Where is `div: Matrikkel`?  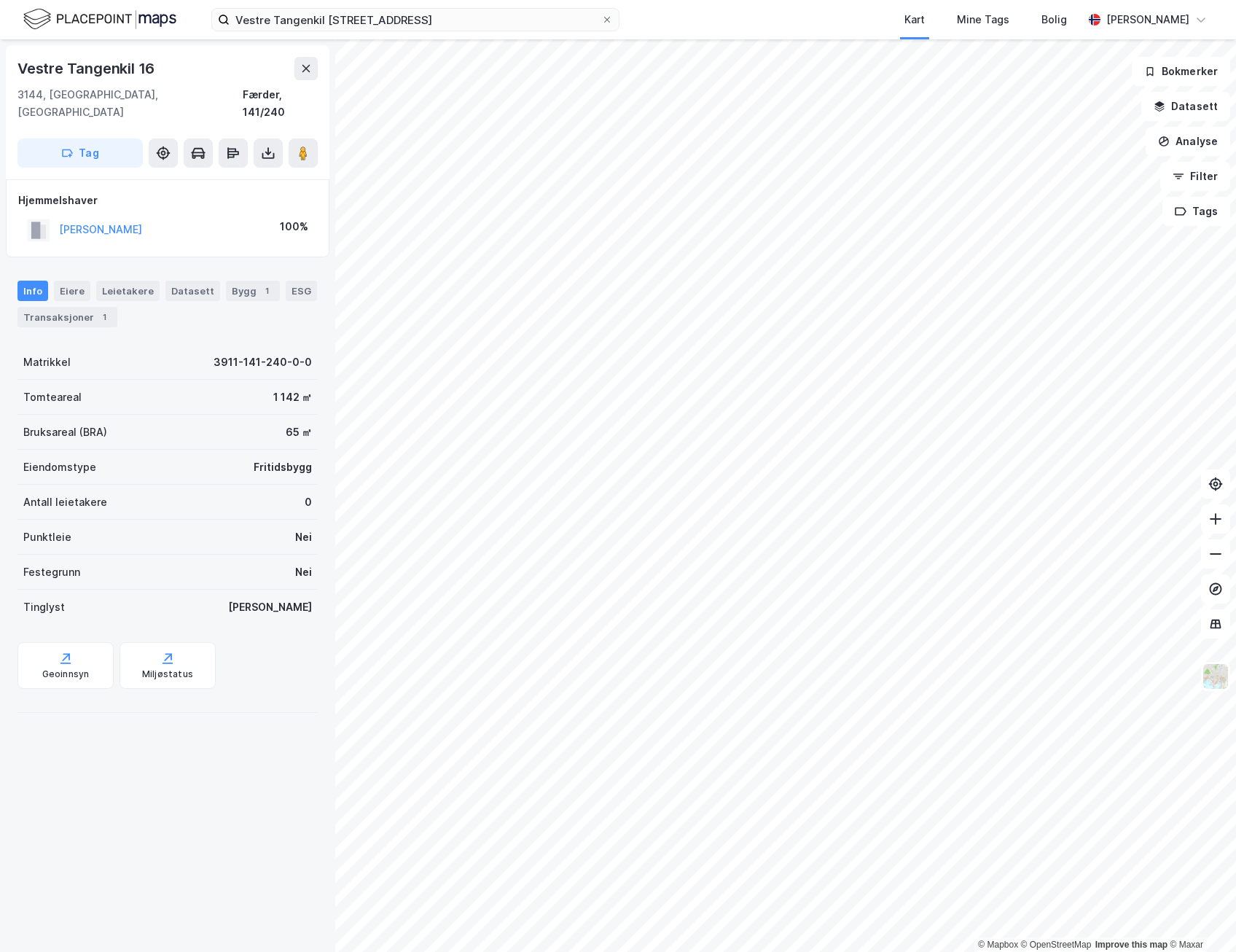 div: Matrikkel is located at coordinates (47, 362).